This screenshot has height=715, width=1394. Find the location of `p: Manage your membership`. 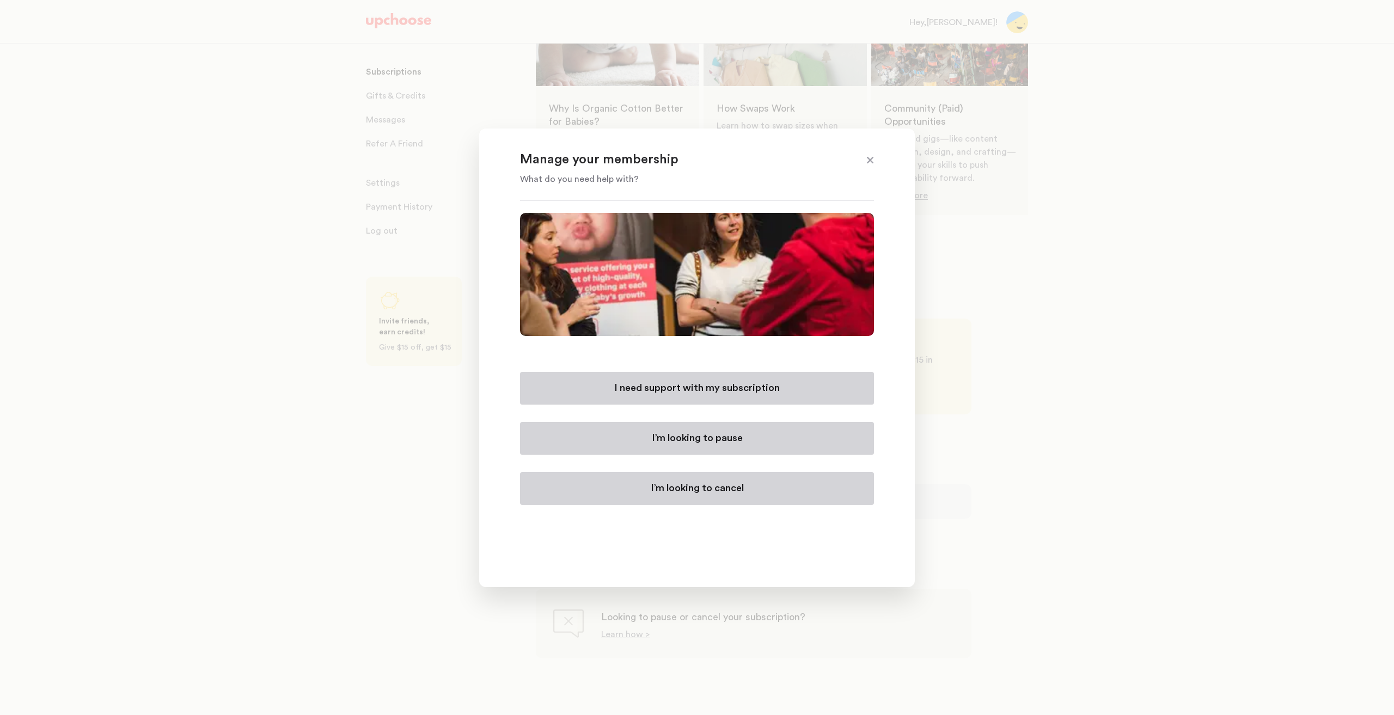

p: Manage your membership is located at coordinates (683, 160).